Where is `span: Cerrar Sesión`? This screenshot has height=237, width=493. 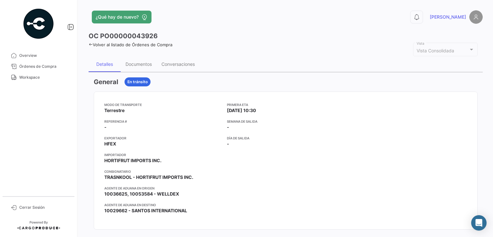 span: Cerrar Sesión is located at coordinates (44, 207).